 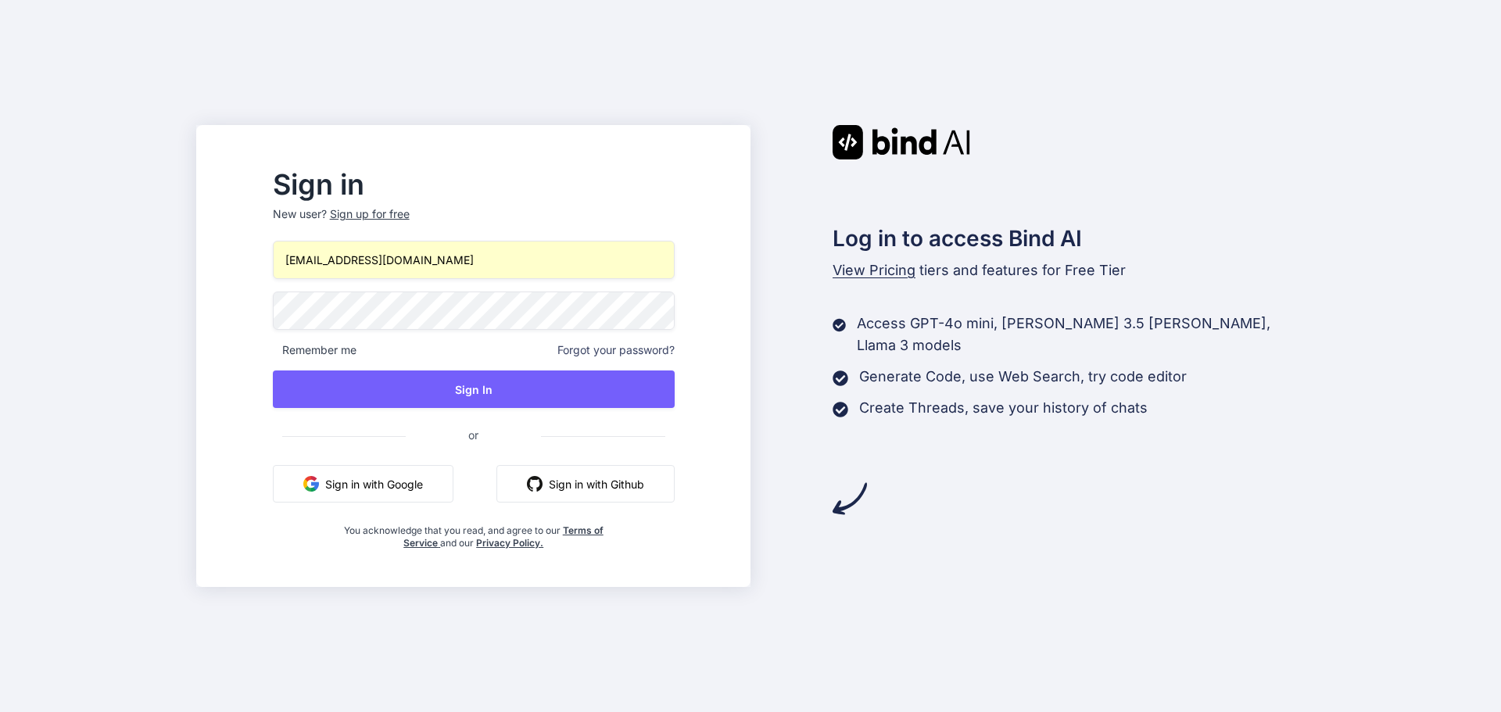 I want to click on button: Sign in with Github, so click(x=585, y=484).